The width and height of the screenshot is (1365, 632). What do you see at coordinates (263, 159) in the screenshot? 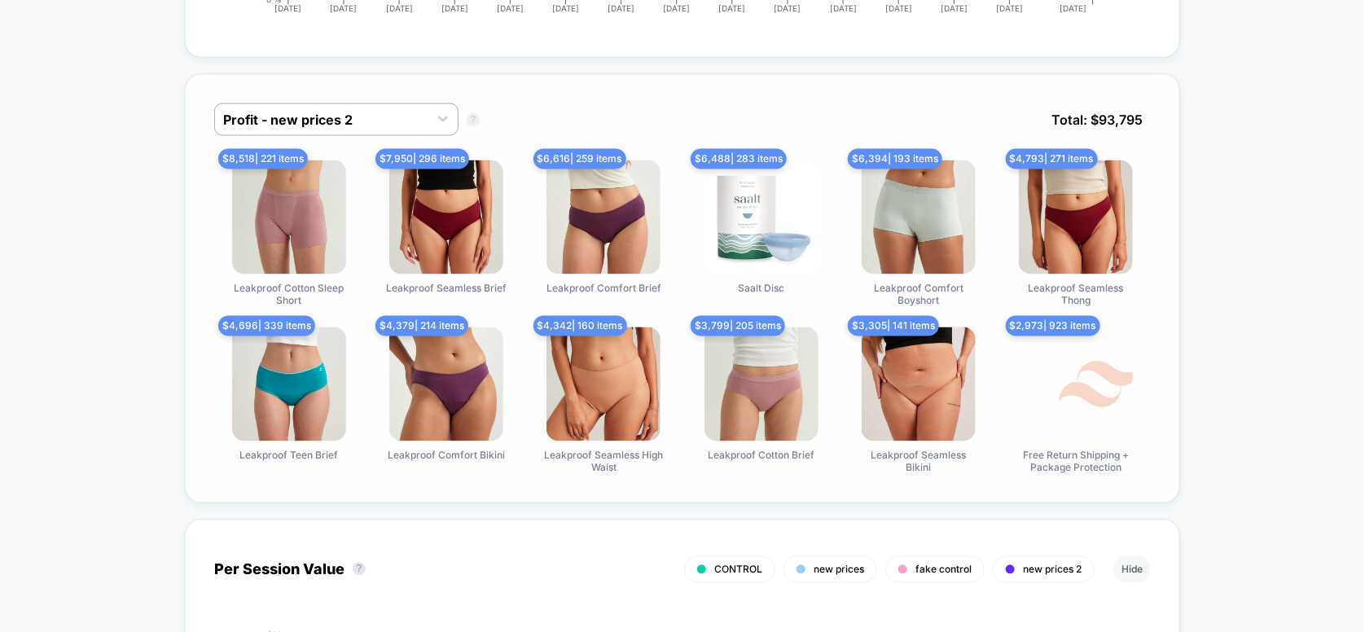
I see `span: $ 8,518 | 221 items` at bounding box center [263, 159].